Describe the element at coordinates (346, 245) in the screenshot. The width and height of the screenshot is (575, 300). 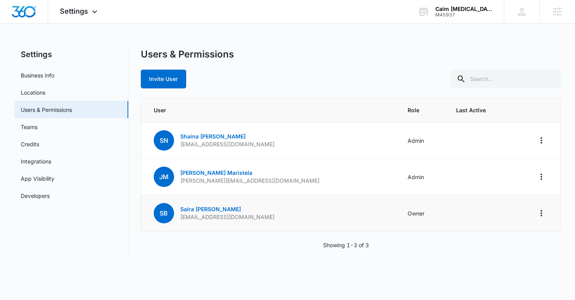
I see `p: Showing 1-3 of 3` at that location.